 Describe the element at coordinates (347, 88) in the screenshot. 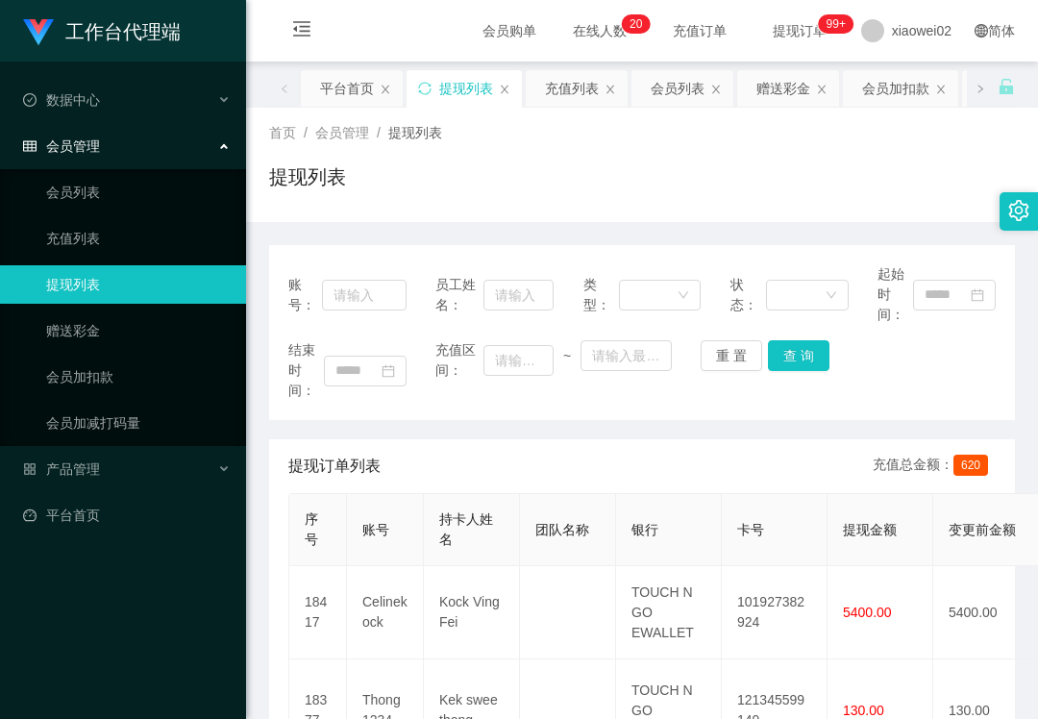

I see `div: 平台首页` at that location.